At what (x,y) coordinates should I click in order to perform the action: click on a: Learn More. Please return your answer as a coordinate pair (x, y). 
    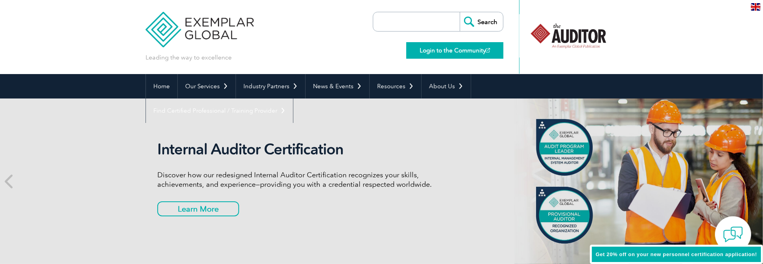
    Looking at the image, I should click on (198, 209).